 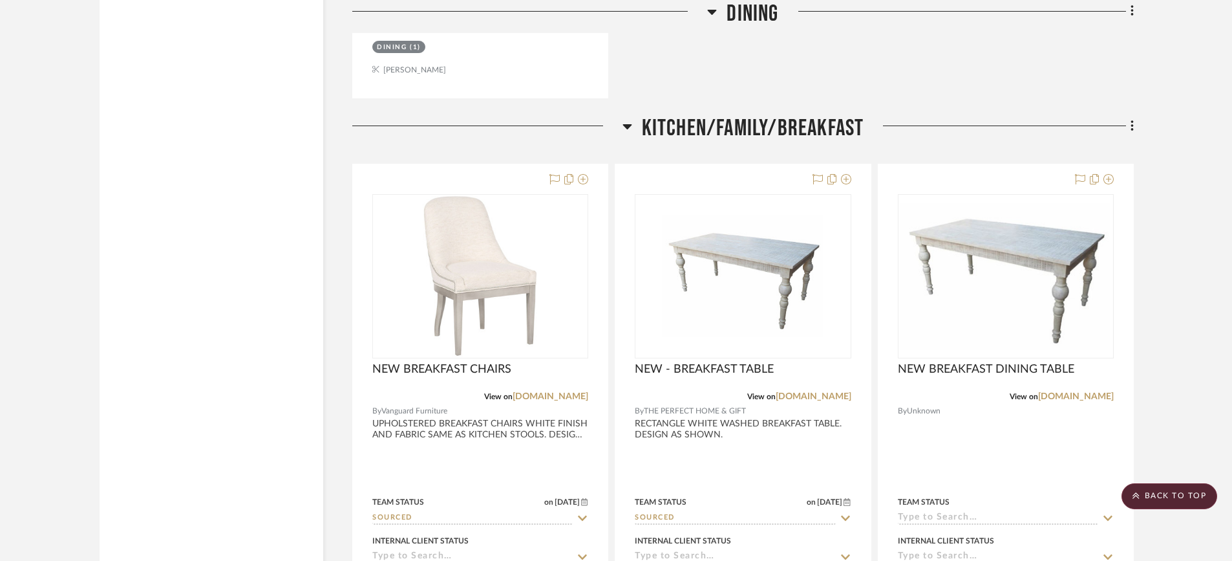 I want to click on img: NEW BREAKFAST CHAIRS, so click(x=480, y=276).